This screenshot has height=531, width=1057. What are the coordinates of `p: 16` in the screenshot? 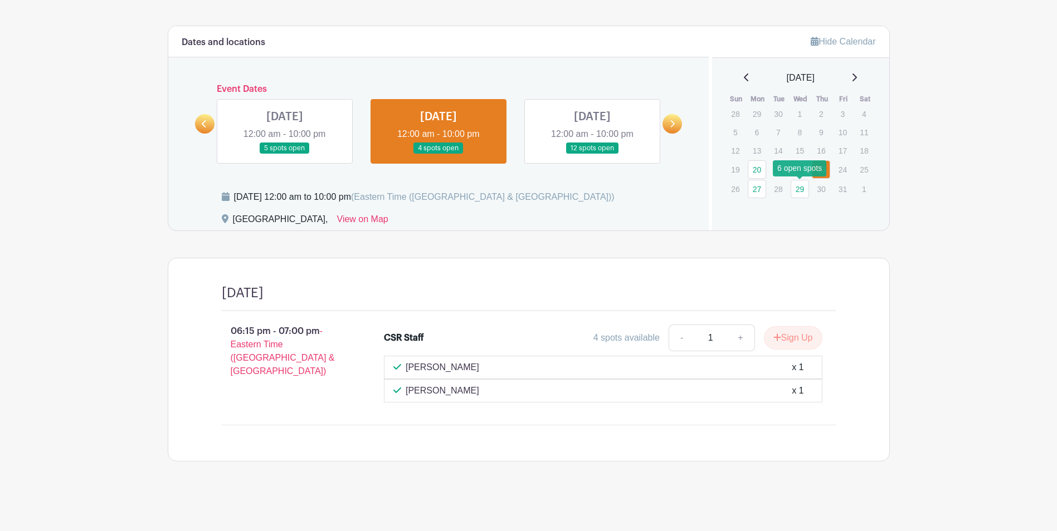 It's located at (821, 150).